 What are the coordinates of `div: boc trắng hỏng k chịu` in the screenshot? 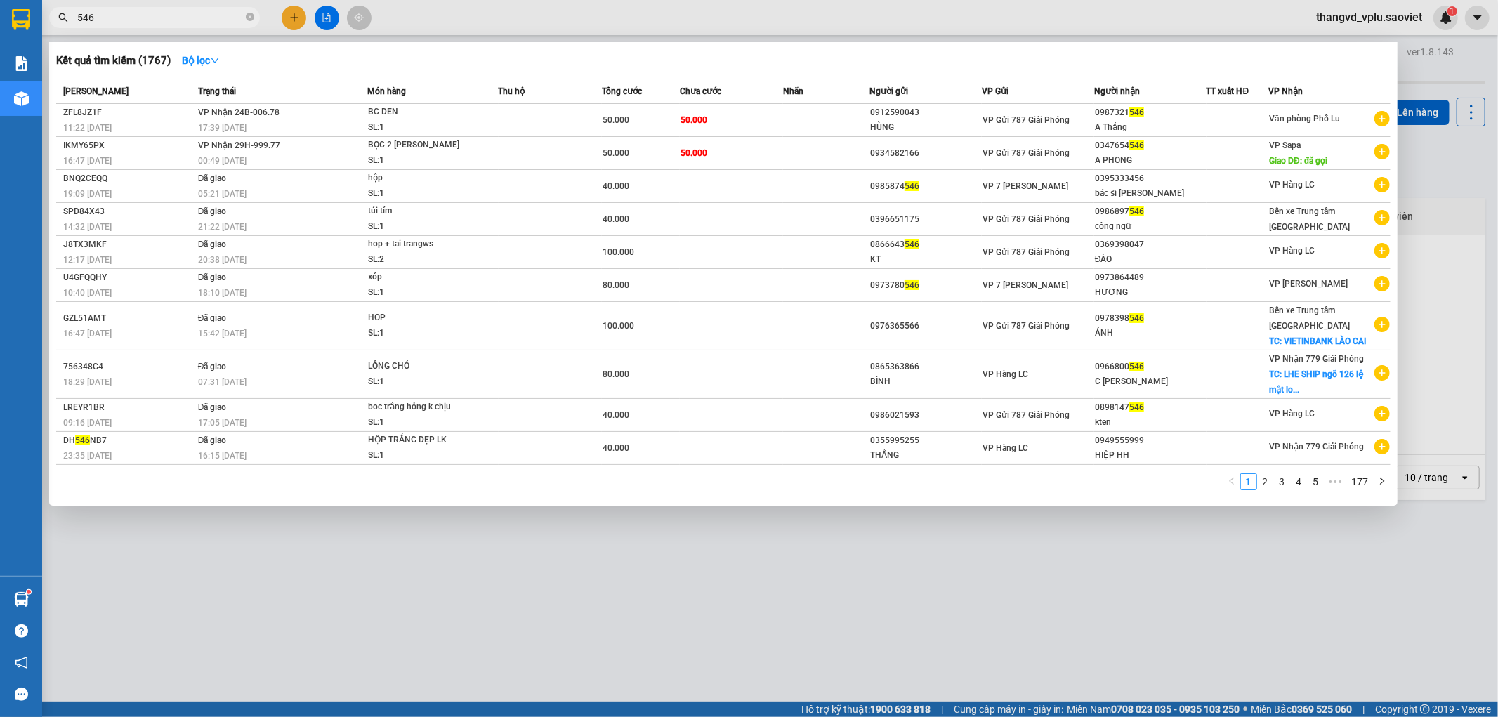 It's located at (421, 407).